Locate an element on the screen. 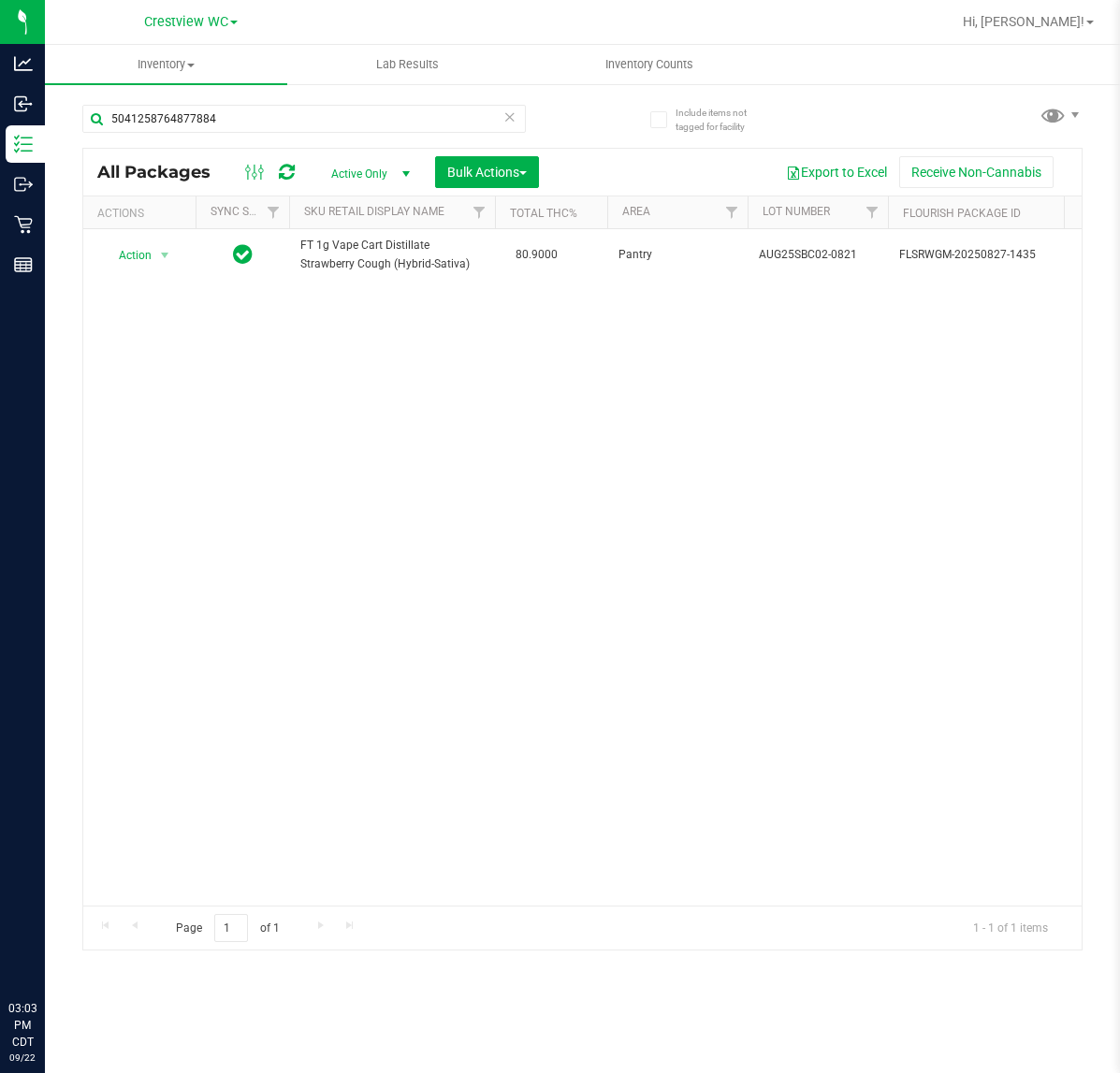  span: In Sync is located at coordinates (242, 254).